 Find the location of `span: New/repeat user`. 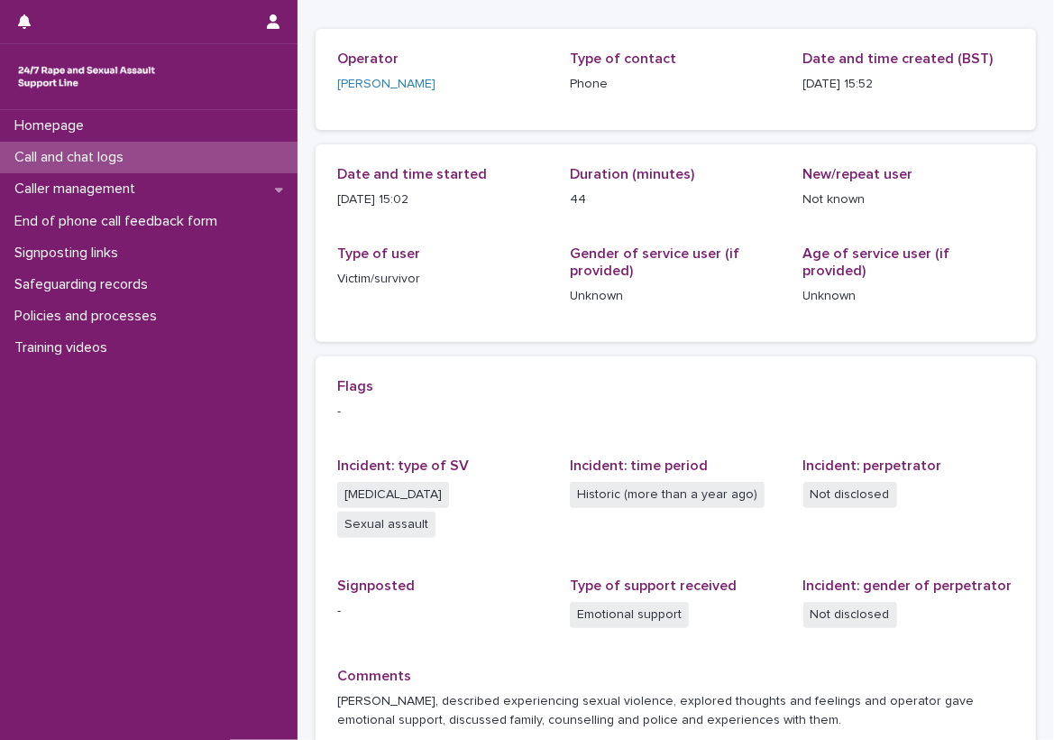

span: New/repeat user is located at coordinates (859, 174).